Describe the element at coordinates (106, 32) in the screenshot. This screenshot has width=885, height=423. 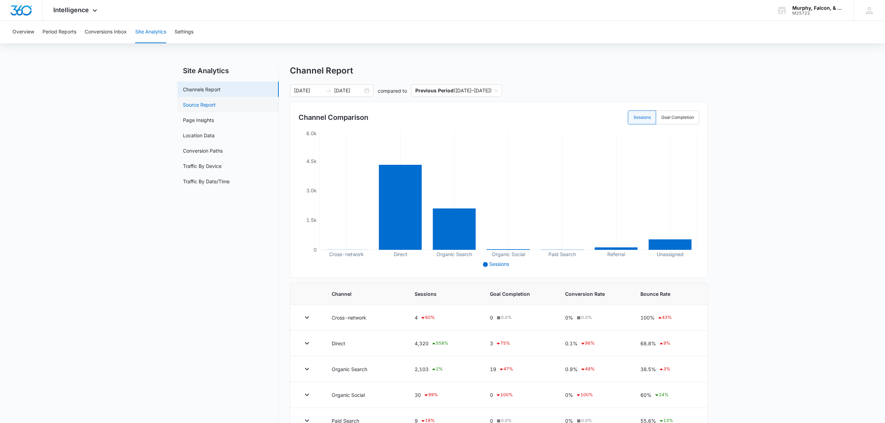
I see `button: Conversions Inbox` at that location.